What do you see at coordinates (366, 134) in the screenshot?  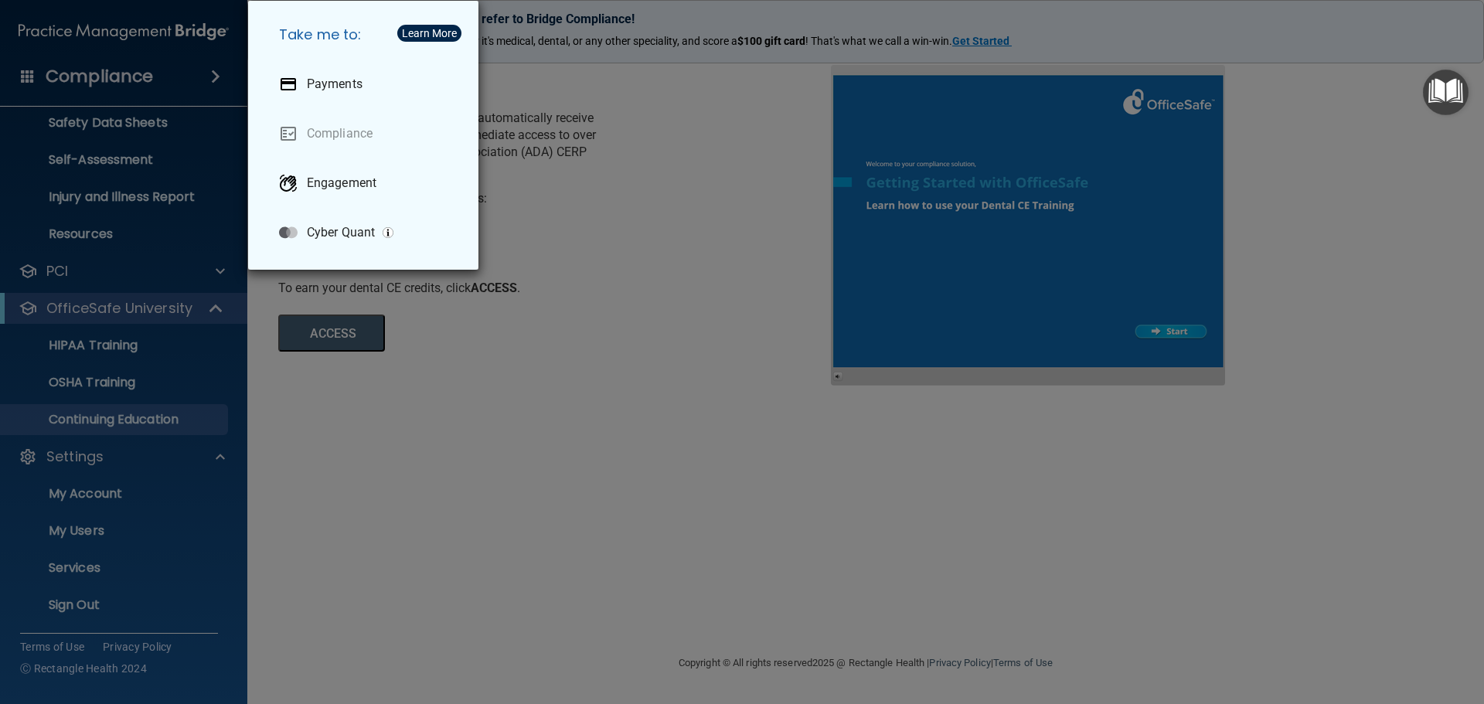 I see `a: Compliance` at bounding box center [366, 134].